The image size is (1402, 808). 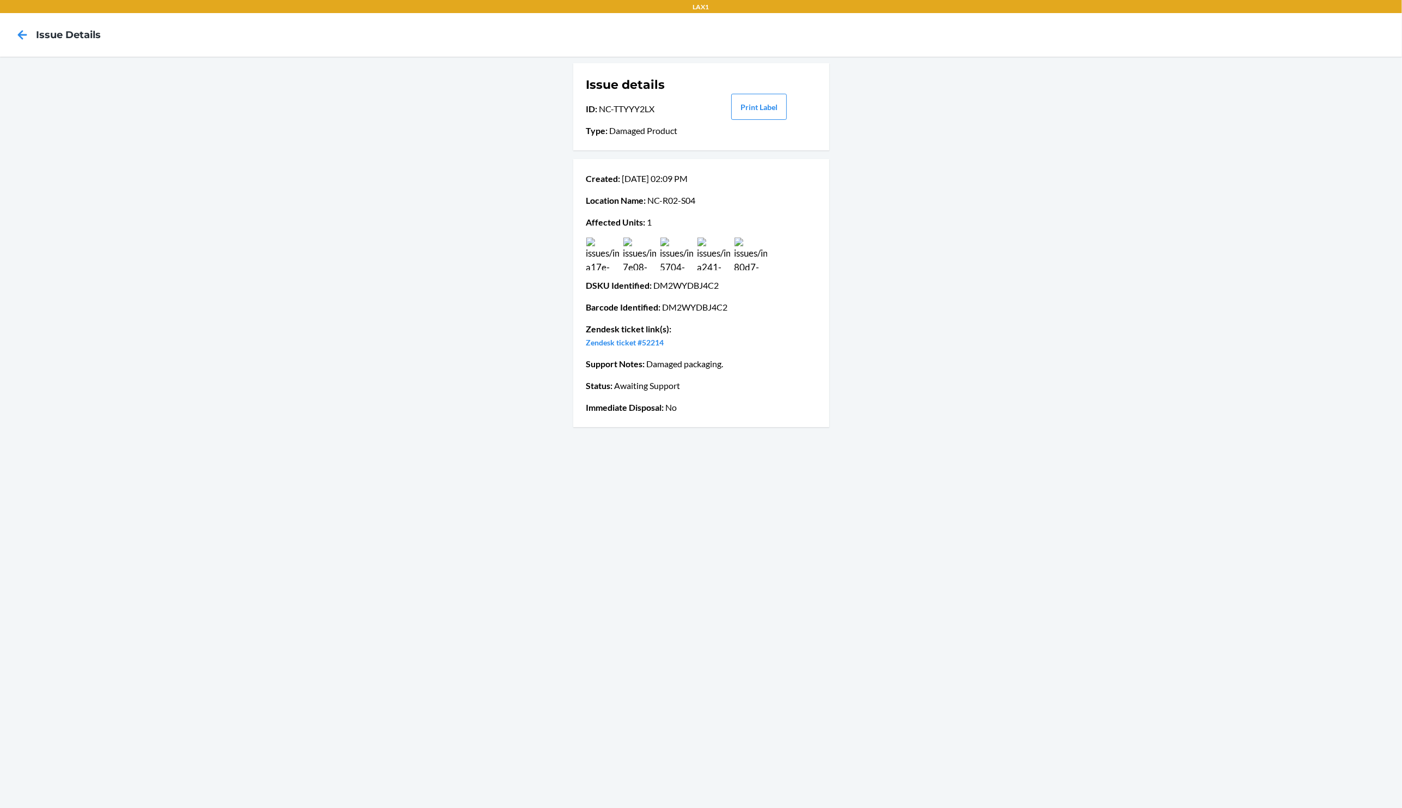 What do you see at coordinates (701, 7) in the screenshot?
I see `p: LAX1` at bounding box center [701, 7].